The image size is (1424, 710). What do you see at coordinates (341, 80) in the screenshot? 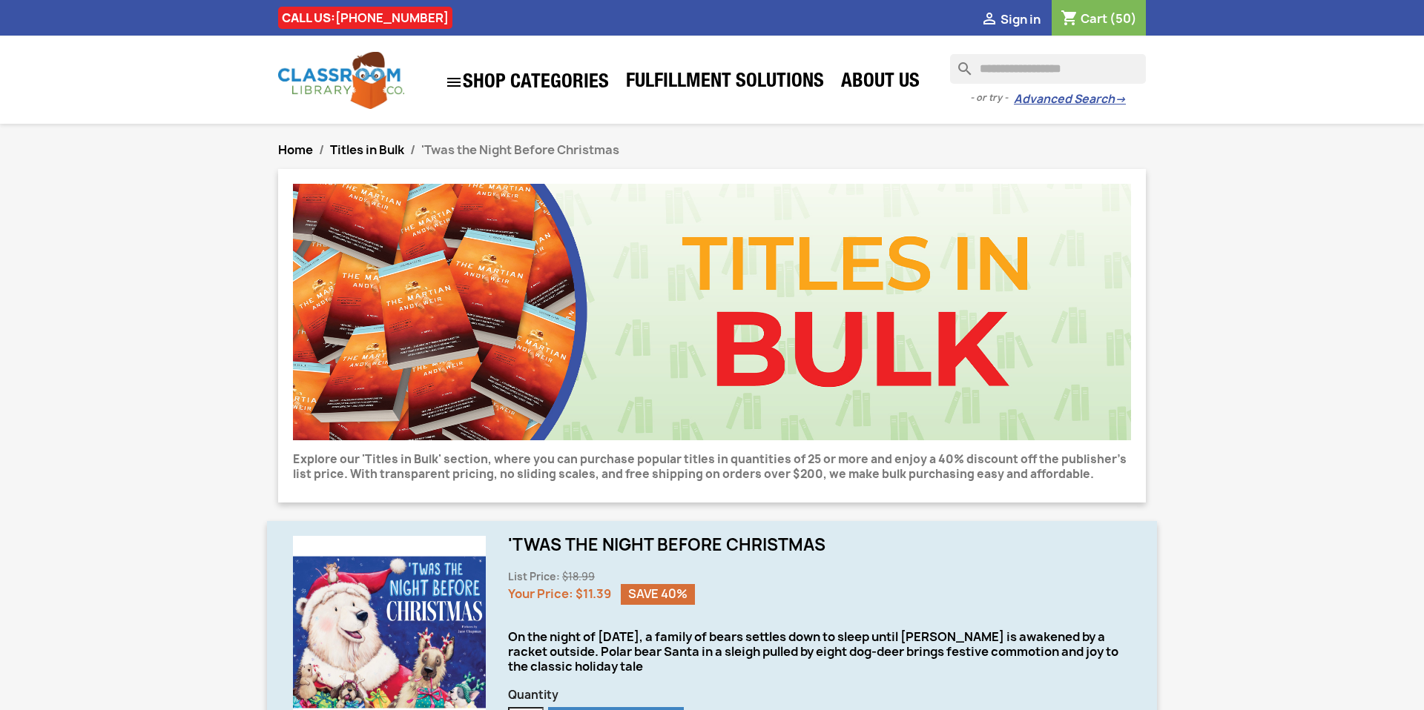
I see `img: Classroom Library Company` at bounding box center [341, 80].